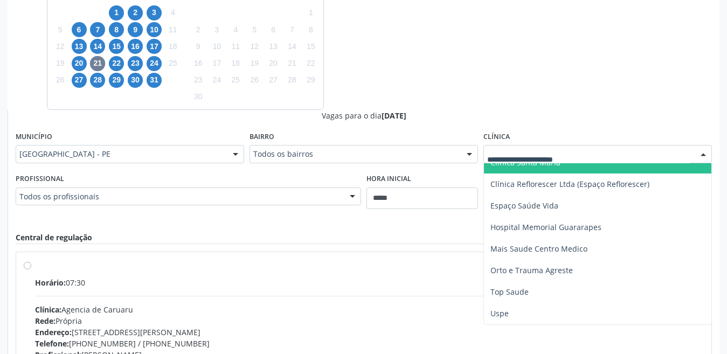  I want to click on span: sábado, 8 de novembro de 2025, so click(311, 30).